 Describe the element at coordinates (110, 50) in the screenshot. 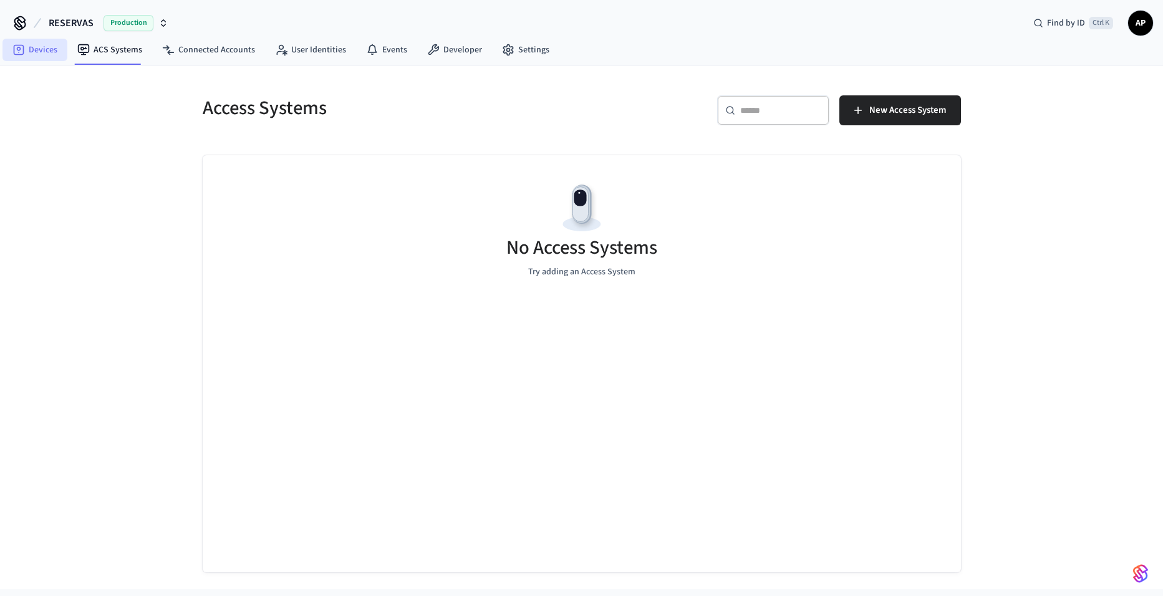

I see `a: ACS Systems` at that location.